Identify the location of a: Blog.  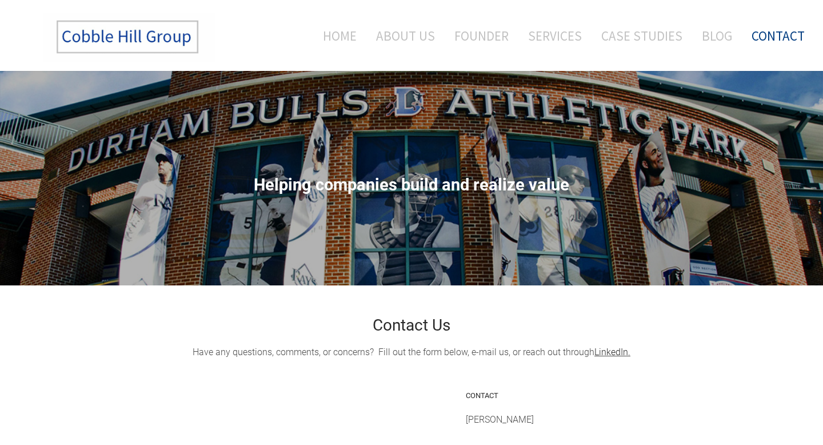
(717, 35).